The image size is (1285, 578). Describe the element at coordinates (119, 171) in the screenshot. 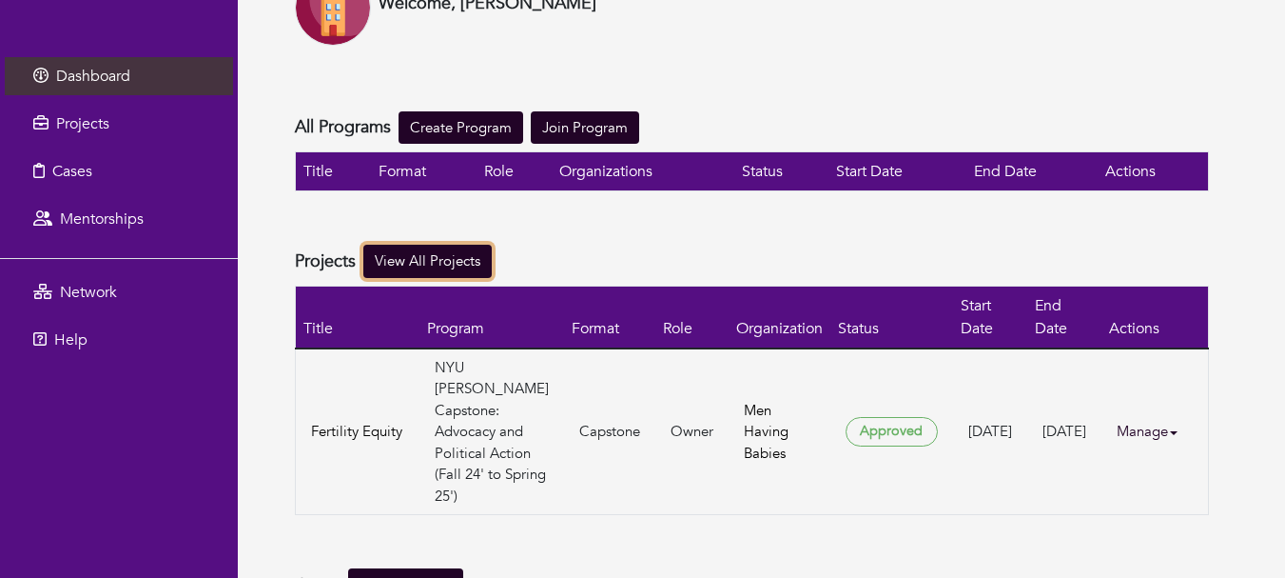

I see `a: Cases` at that location.